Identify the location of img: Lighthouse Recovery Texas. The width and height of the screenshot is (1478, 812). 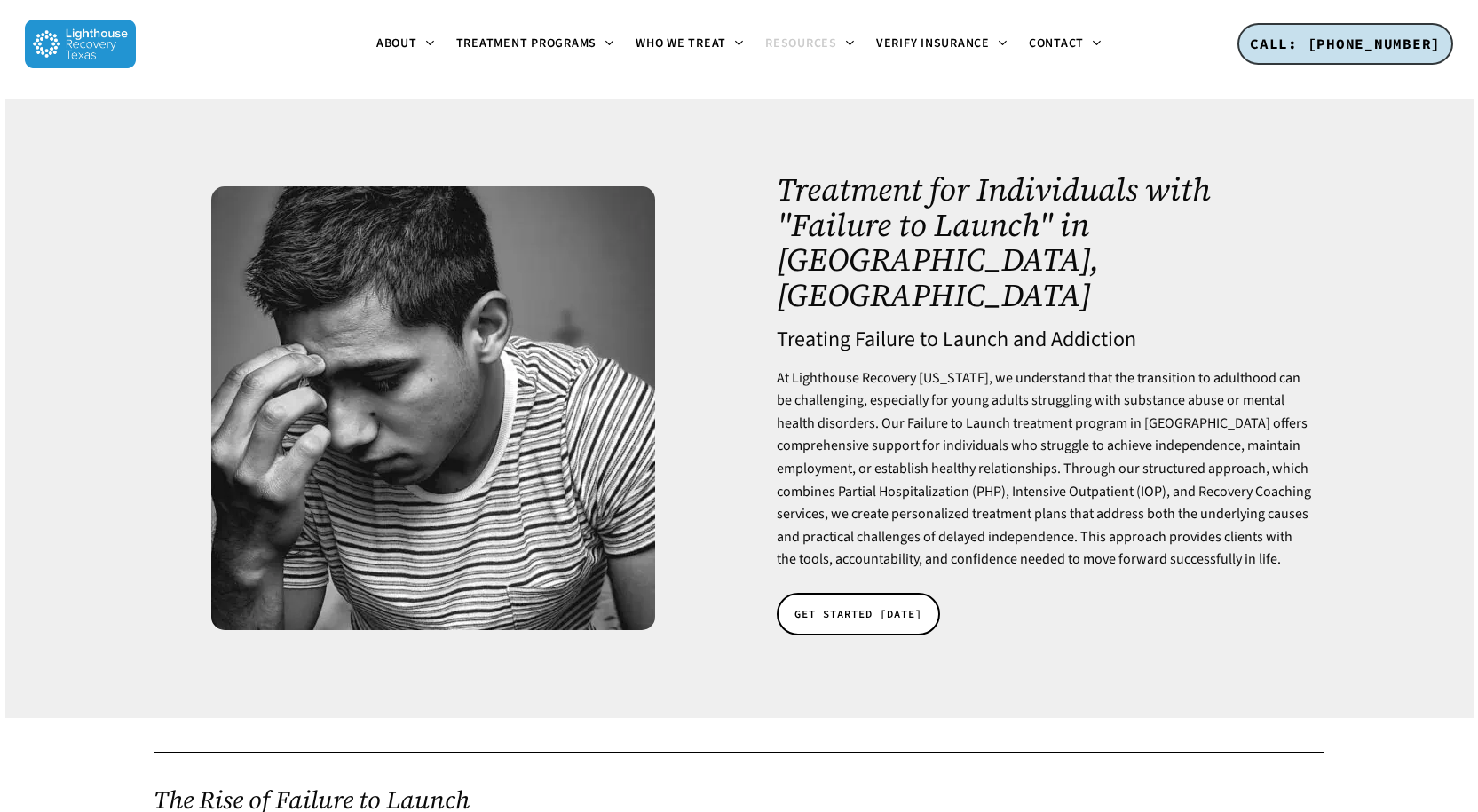
(80, 43).